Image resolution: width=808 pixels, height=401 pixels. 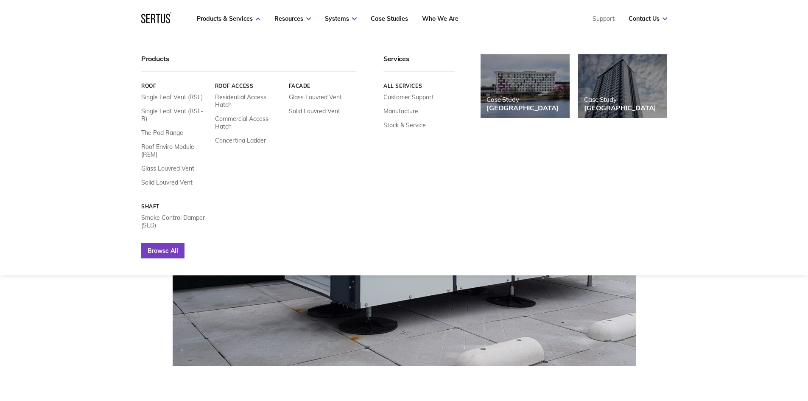 I want to click on a: Single Leaf Vent (RSL), so click(x=172, y=97).